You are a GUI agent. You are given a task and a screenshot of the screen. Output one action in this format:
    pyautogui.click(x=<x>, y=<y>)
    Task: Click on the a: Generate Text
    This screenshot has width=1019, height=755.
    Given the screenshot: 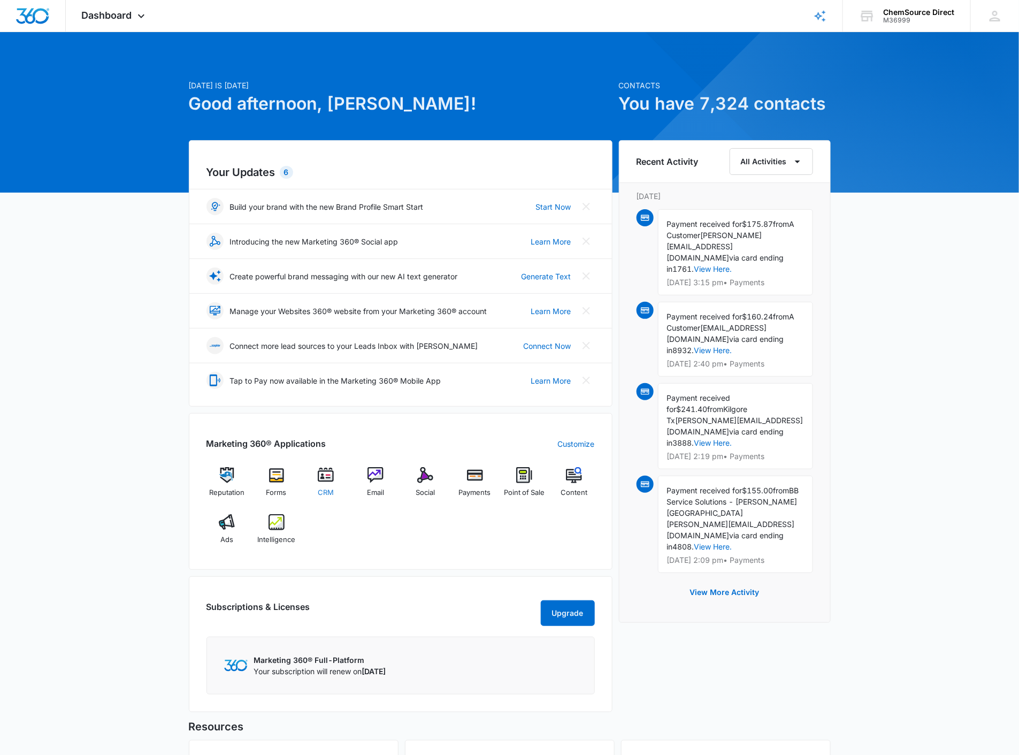 What is the action you would take?
    pyautogui.click(x=546, y=276)
    